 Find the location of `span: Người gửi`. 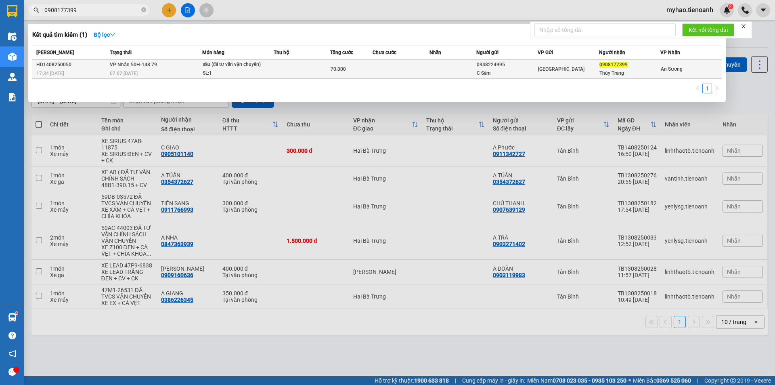

span: Người gửi is located at coordinates (487, 52).